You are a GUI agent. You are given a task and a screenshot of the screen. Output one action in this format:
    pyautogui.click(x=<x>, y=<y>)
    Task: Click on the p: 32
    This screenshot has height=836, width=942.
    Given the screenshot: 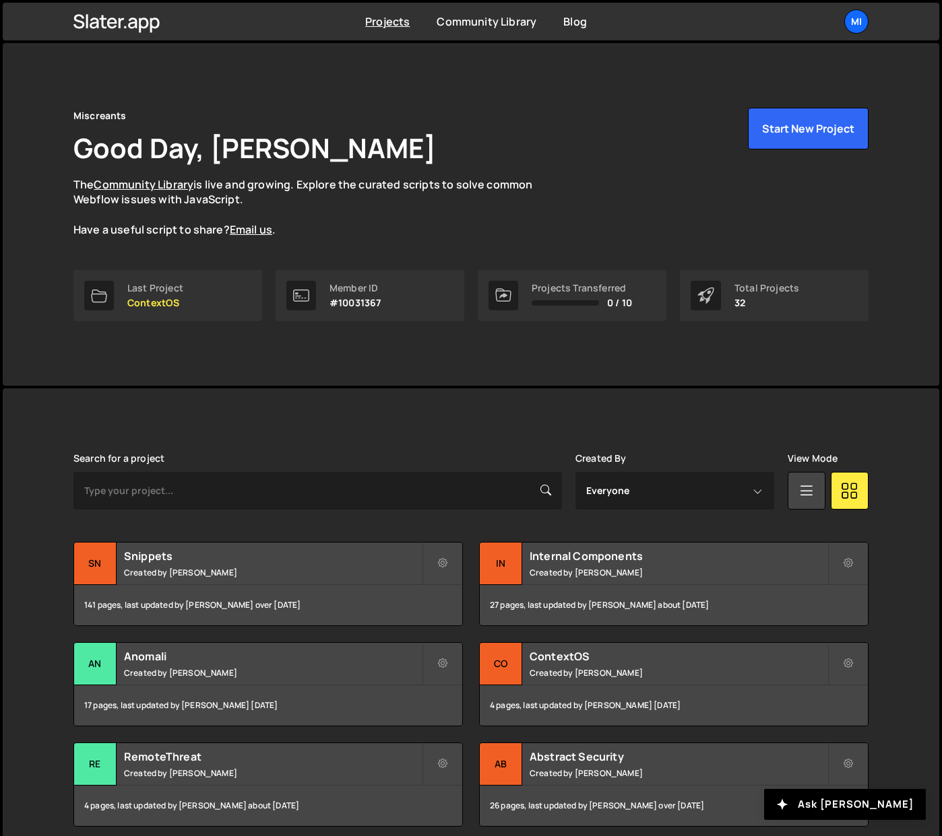 What is the action you would take?
    pyautogui.click(x=766, y=303)
    